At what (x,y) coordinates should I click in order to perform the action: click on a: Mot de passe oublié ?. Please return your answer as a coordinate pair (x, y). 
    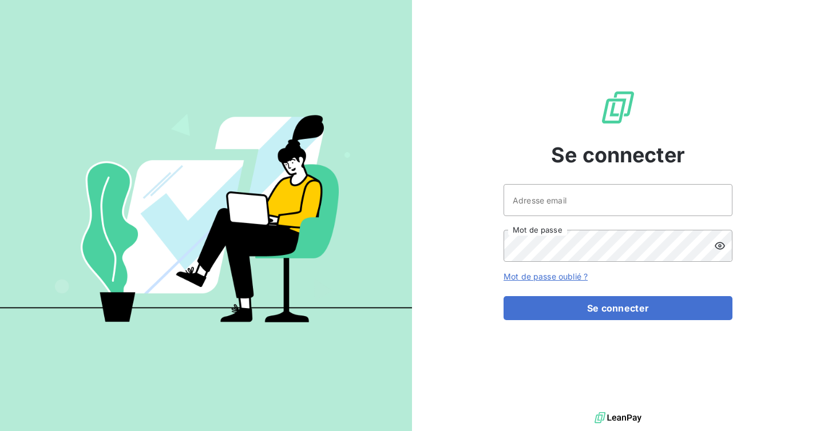
    Looking at the image, I should click on (545, 276).